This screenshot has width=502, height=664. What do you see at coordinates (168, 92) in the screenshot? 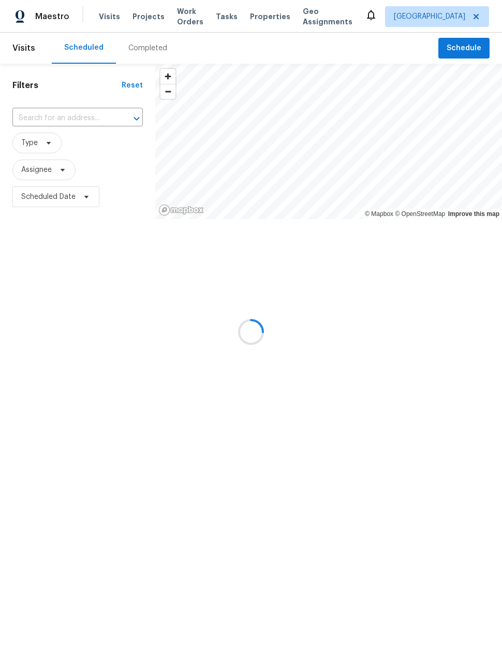
I see `span: Zoom out` at bounding box center [168, 92].